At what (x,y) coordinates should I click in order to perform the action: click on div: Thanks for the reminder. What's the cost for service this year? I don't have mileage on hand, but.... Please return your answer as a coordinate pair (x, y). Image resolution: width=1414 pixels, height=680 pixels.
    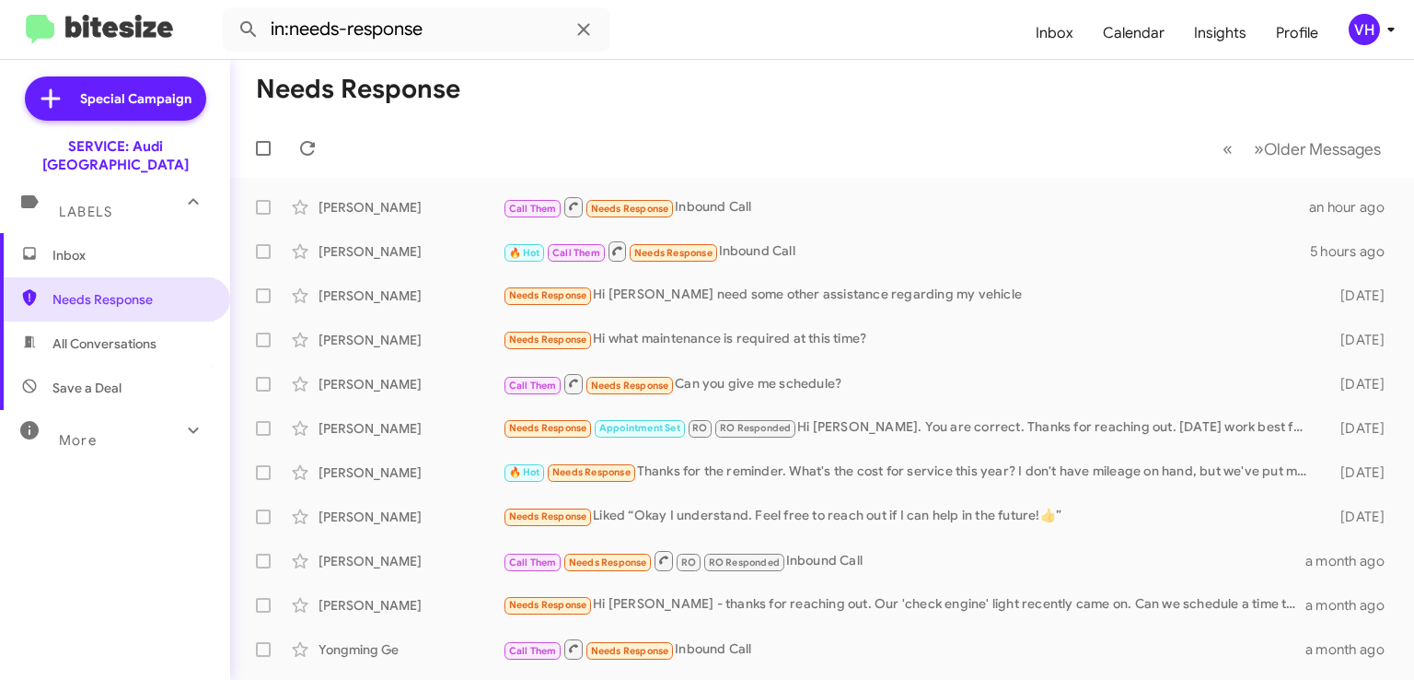
    Looking at the image, I should click on (910, 471).